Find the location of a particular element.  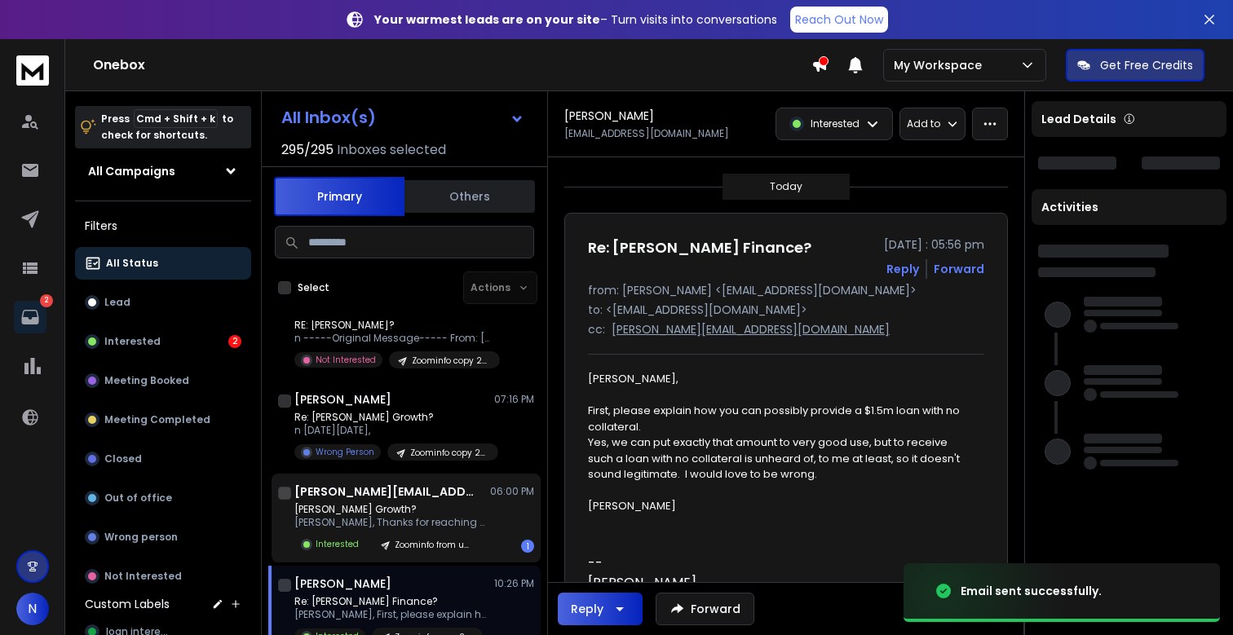

button: All Inbox(s) is located at coordinates (403, 117).